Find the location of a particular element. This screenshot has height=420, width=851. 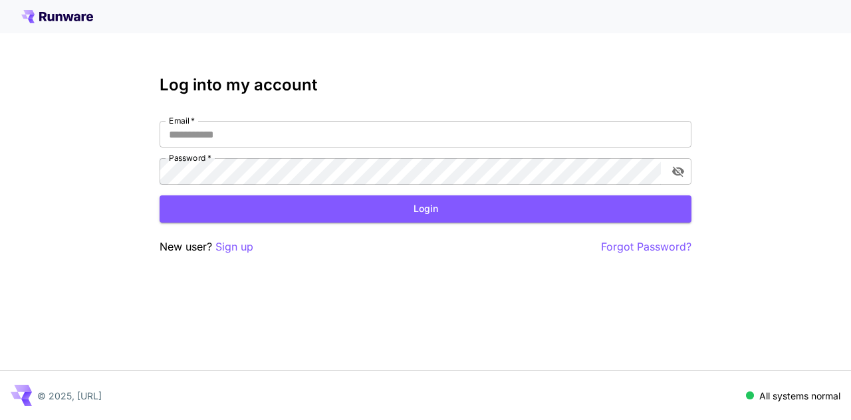

button: Forgot Password? is located at coordinates (646, 247).